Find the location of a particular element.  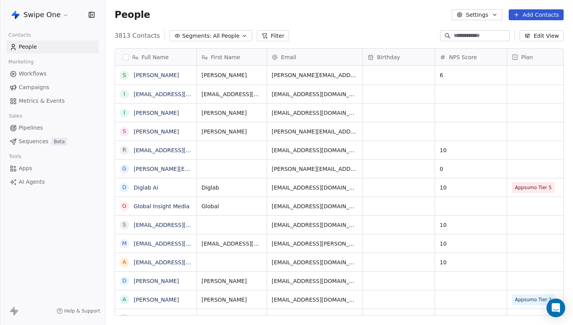

div: Birthday is located at coordinates (399, 57).